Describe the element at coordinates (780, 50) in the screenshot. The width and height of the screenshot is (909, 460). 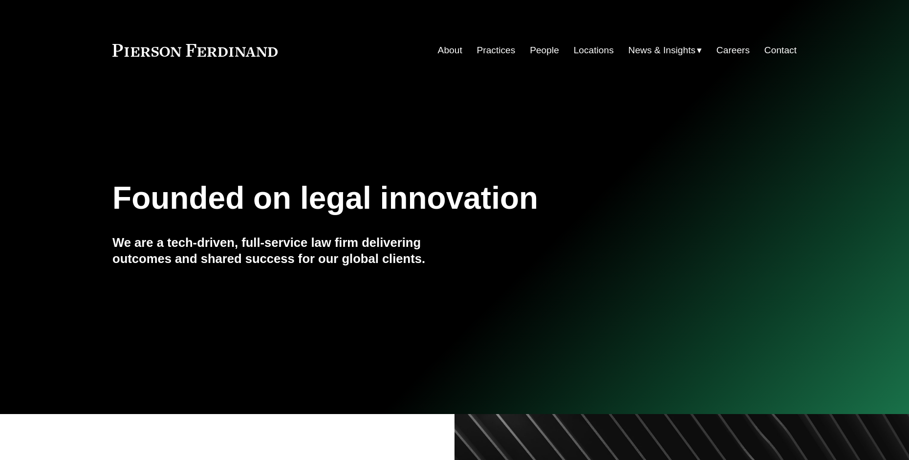
I see `a: Contact` at that location.